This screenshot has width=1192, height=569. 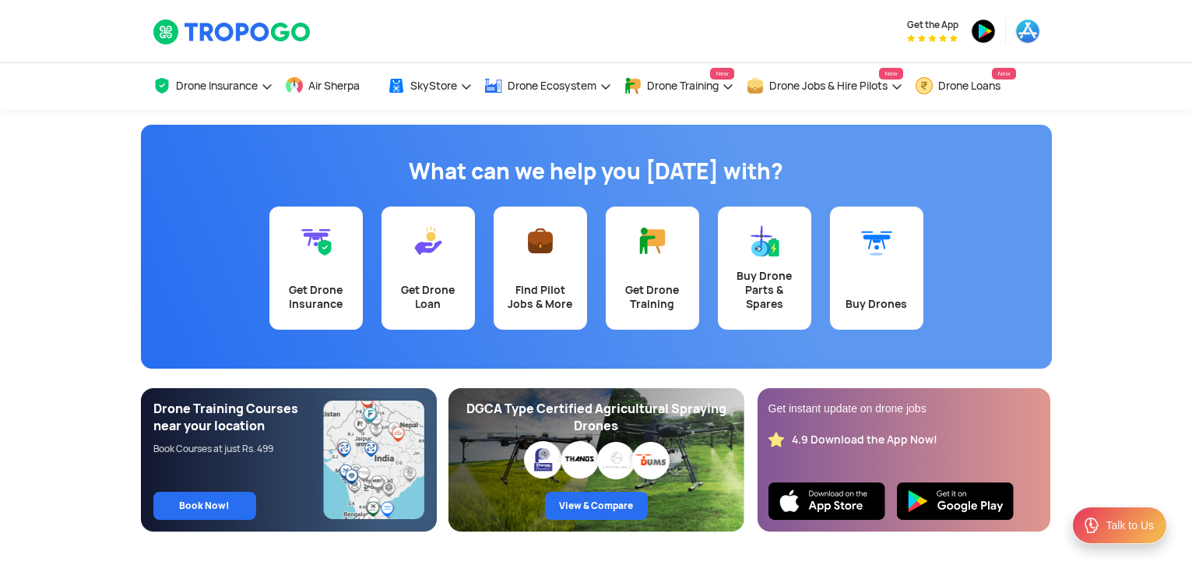 I want to click on a: Find Pilot Jobs & More, so click(x=541, y=268).